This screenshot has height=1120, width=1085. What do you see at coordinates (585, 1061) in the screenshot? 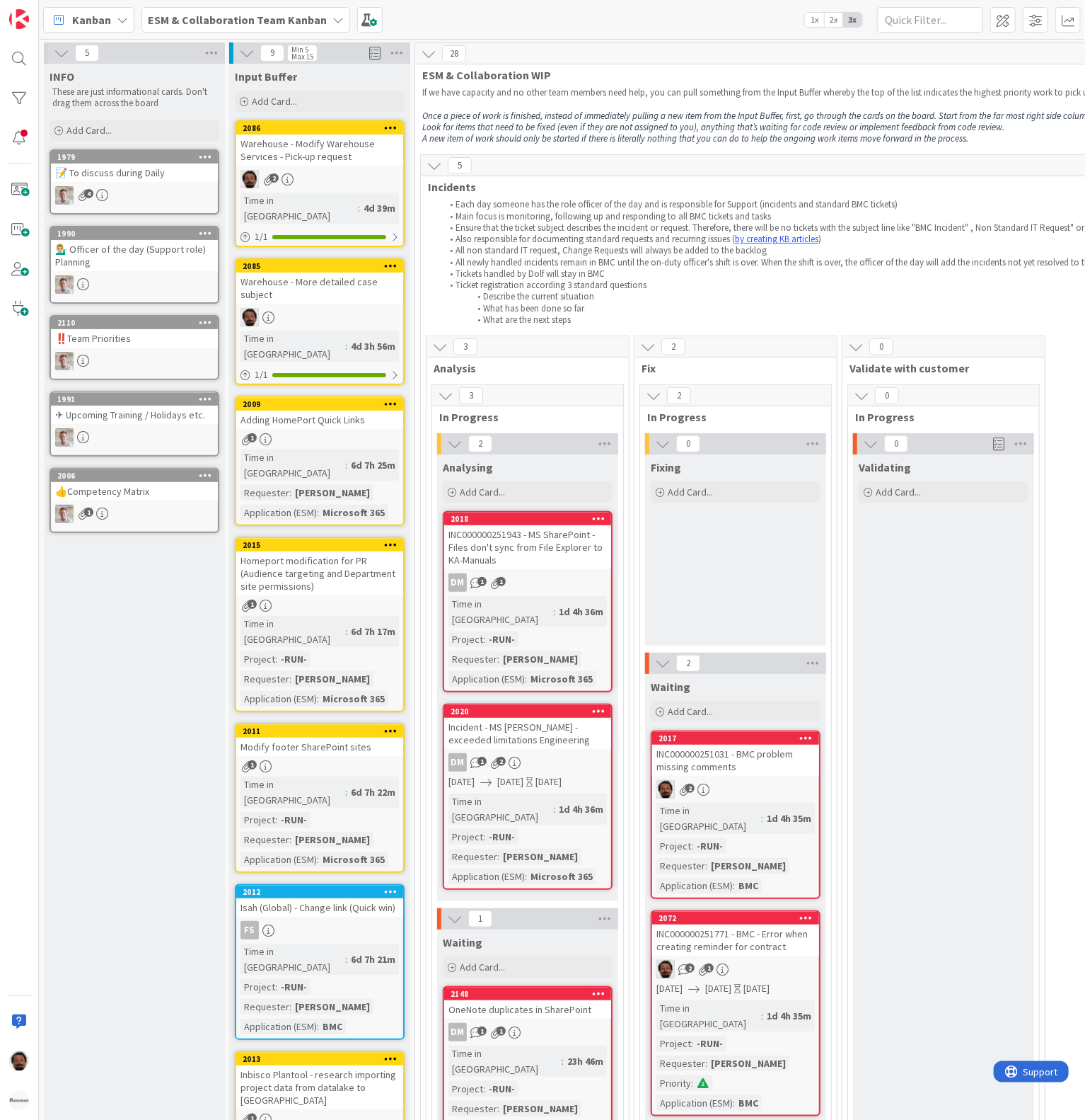
I see `div: 23h 46m` at bounding box center [585, 1061].